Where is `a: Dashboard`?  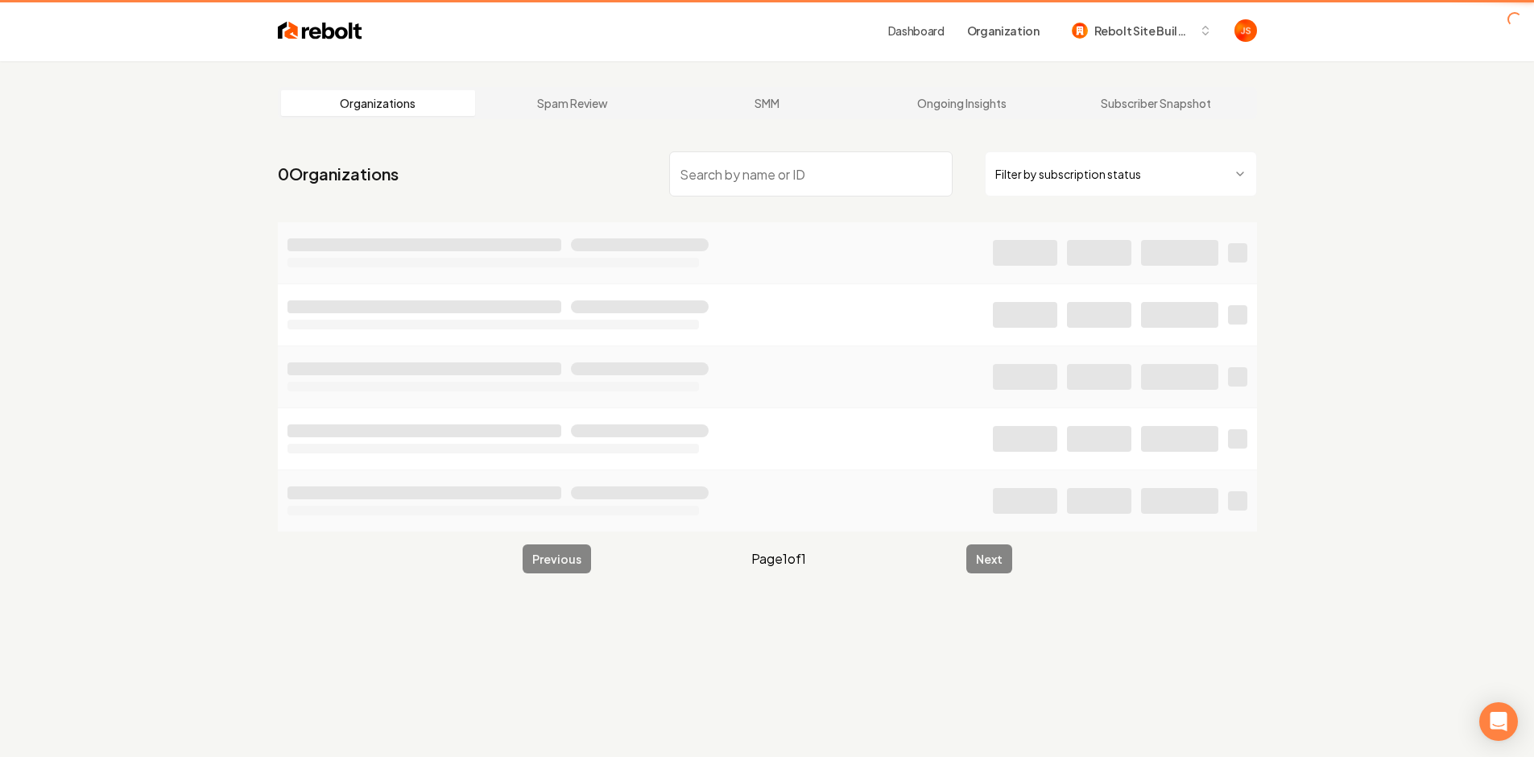
a: Dashboard is located at coordinates (916, 31).